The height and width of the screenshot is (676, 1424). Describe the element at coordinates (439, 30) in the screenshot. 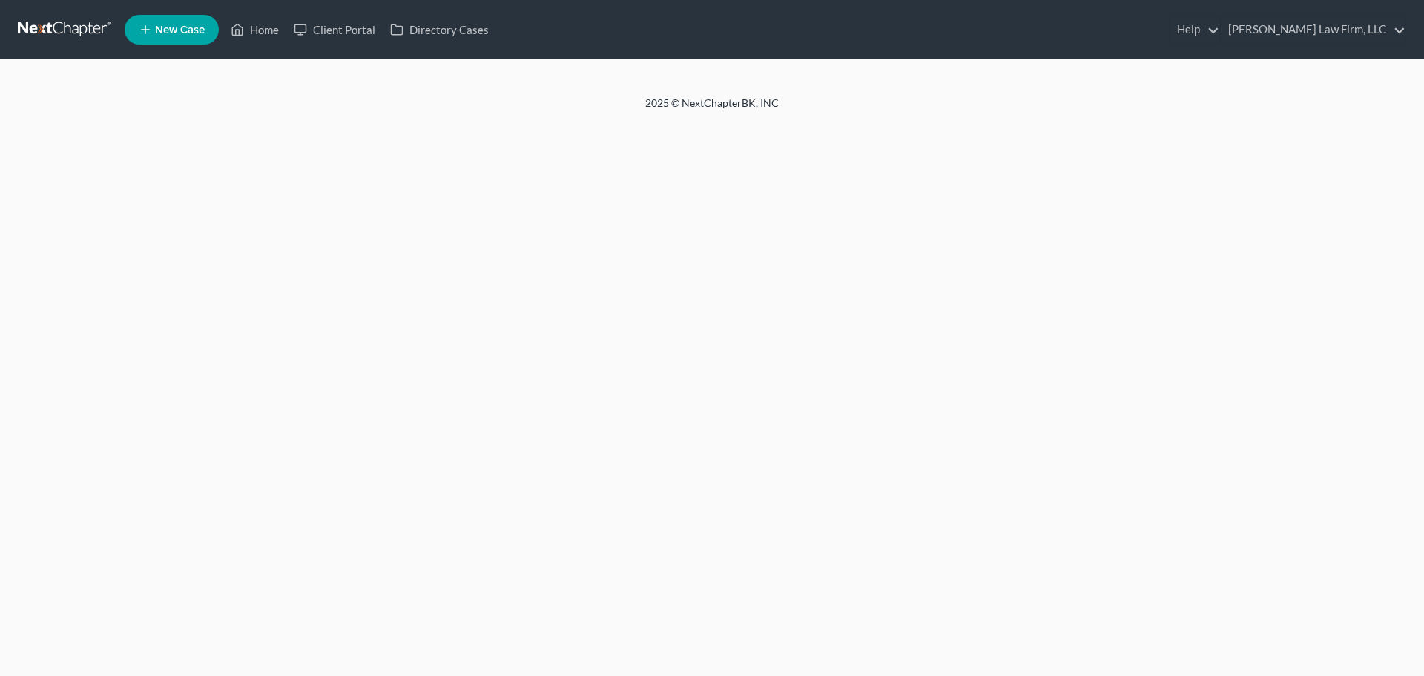

I see `a: Directory Cases` at that location.